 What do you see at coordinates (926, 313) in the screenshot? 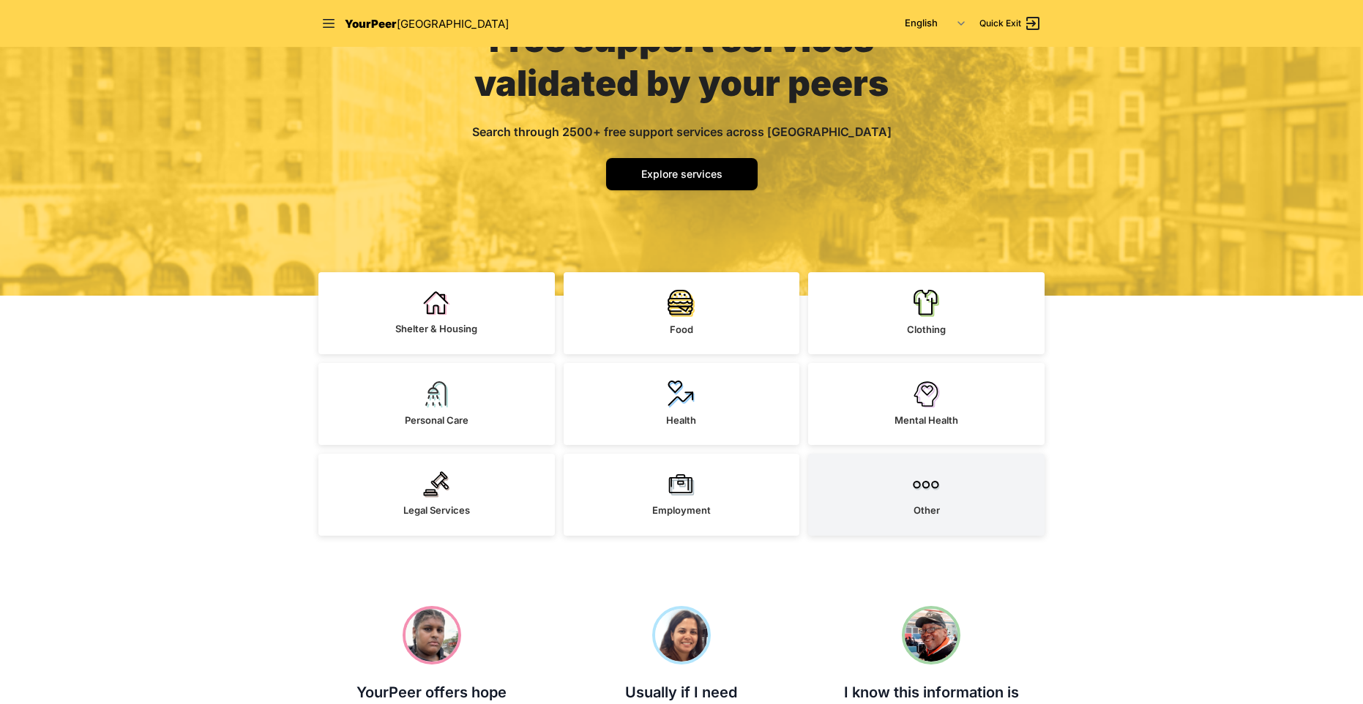
I see `a: Clothing` at bounding box center [926, 313].